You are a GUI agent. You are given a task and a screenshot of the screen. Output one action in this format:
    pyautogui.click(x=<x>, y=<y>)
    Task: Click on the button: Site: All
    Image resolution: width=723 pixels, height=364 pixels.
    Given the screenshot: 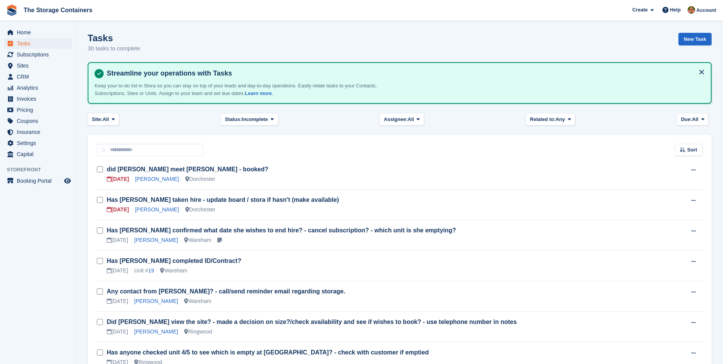 What is the action you would take?
    pyautogui.click(x=103, y=119)
    